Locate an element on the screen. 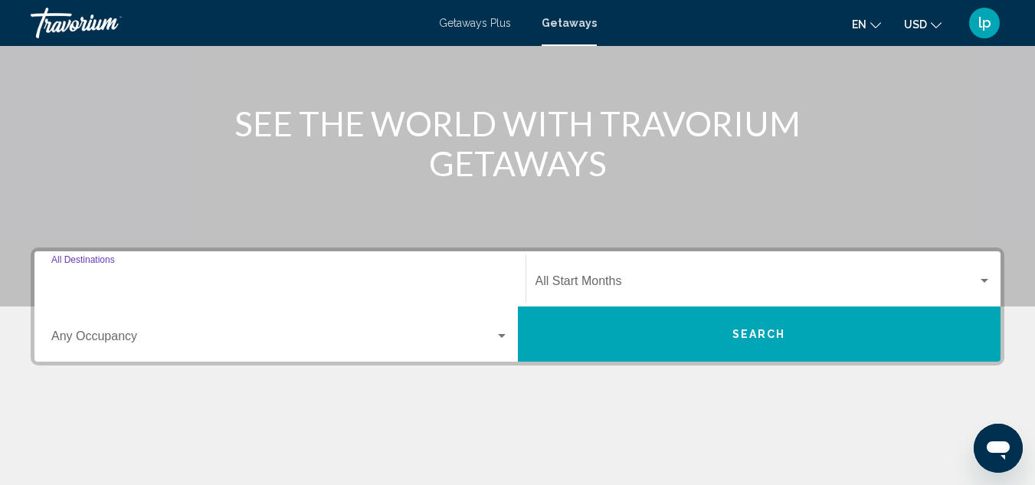 This screenshot has height=485, width=1035. span: Getaways is located at coordinates (569, 23).